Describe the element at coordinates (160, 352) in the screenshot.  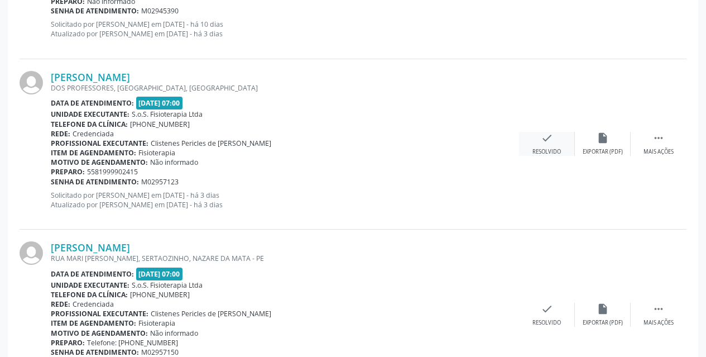
I see `span: M02957150` at that location.